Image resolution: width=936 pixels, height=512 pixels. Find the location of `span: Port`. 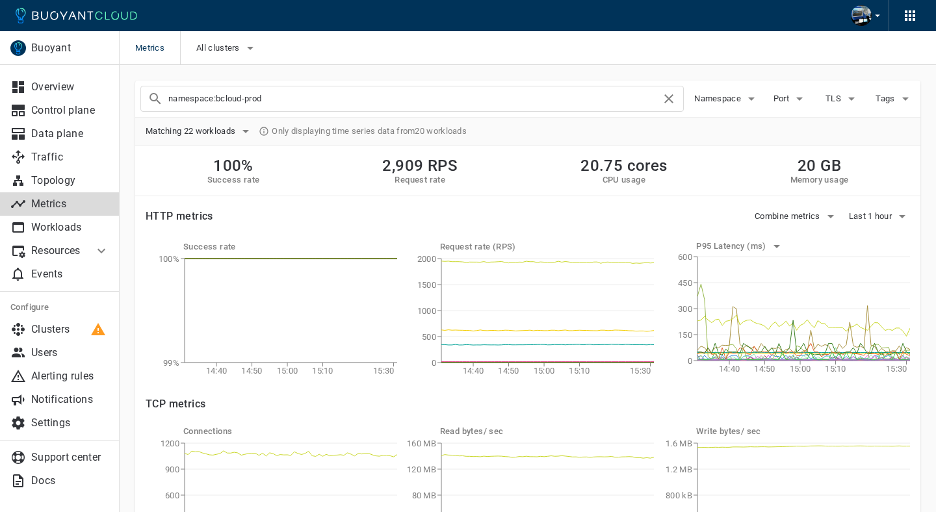

span: Port is located at coordinates (783, 99).